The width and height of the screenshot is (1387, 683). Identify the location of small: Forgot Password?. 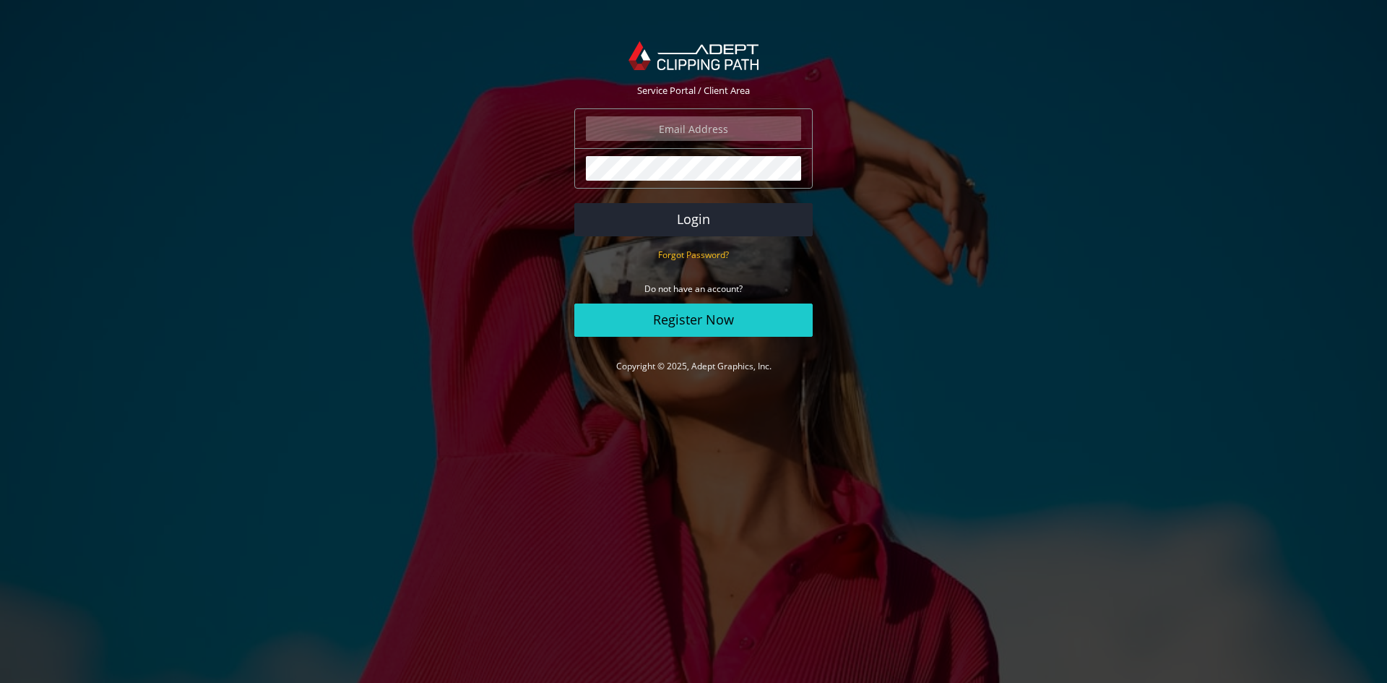
(693, 254).